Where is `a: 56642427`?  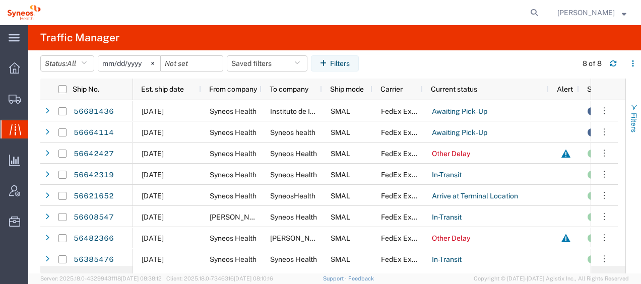
a: 56642427 is located at coordinates (94, 154).